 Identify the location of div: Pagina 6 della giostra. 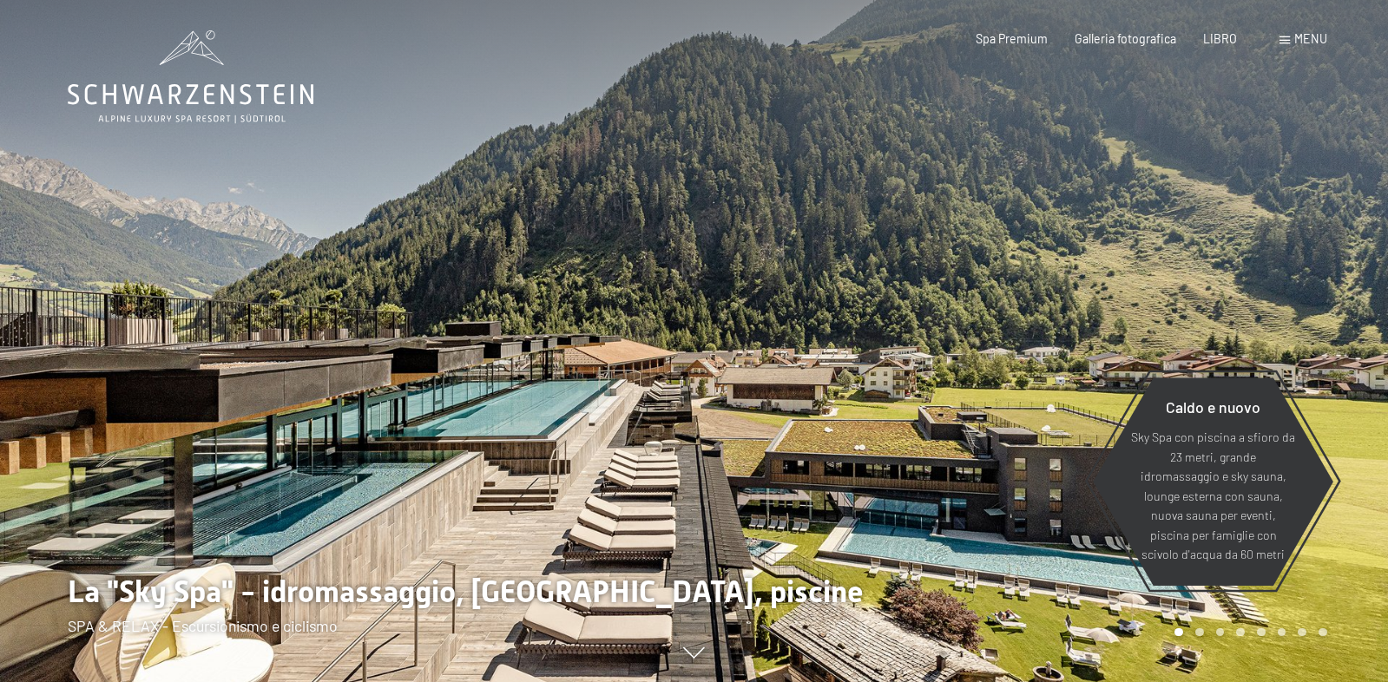
(1282, 633).